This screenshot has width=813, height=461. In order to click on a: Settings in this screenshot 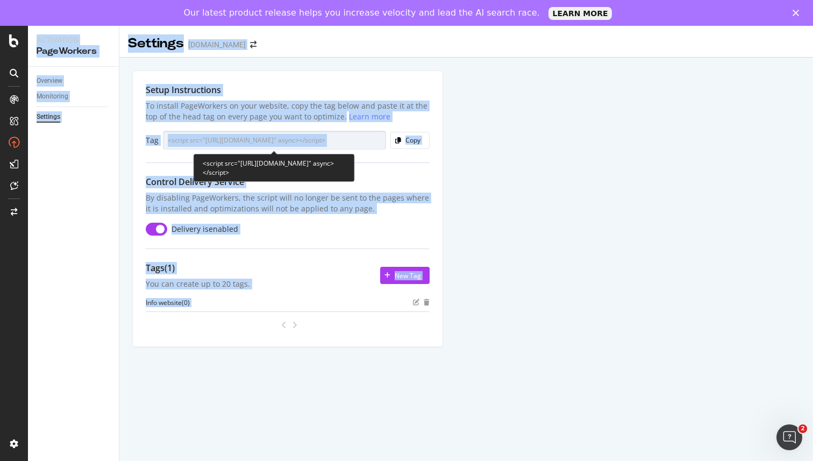, I will do `click(74, 117)`.